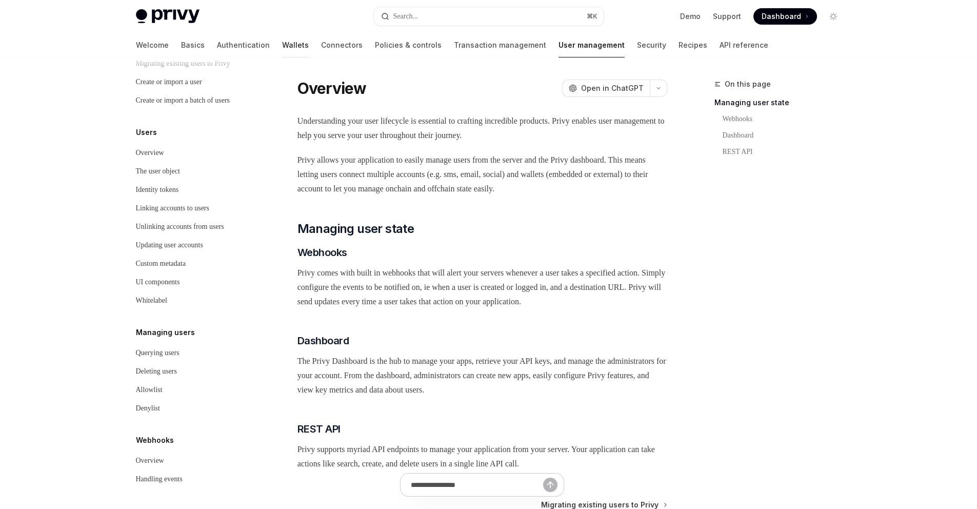 Image resolution: width=977 pixels, height=509 pixels. I want to click on a: Recipes, so click(693, 45).